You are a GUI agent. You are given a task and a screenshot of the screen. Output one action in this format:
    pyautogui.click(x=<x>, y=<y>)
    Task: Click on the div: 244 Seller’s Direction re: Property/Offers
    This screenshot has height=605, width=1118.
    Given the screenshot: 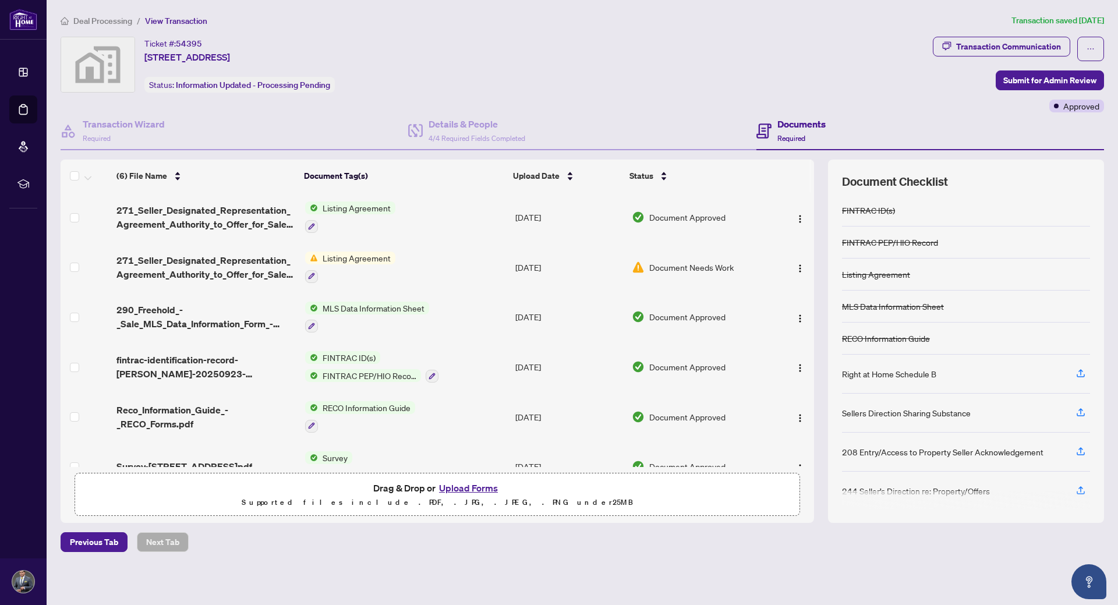 What is the action you would take?
    pyautogui.click(x=916, y=491)
    